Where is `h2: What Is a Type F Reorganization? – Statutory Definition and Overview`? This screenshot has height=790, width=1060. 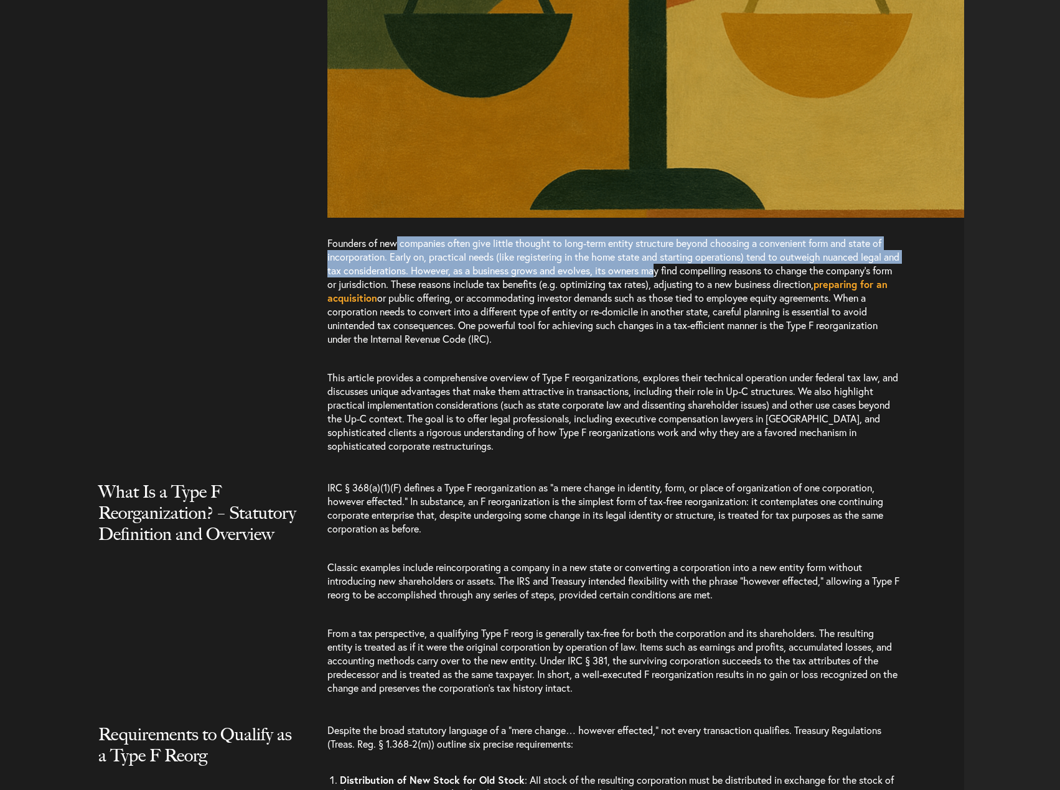 h2: What Is a Type F Reorganization? – Statutory Definition and Overview is located at coordinates (197, 525).